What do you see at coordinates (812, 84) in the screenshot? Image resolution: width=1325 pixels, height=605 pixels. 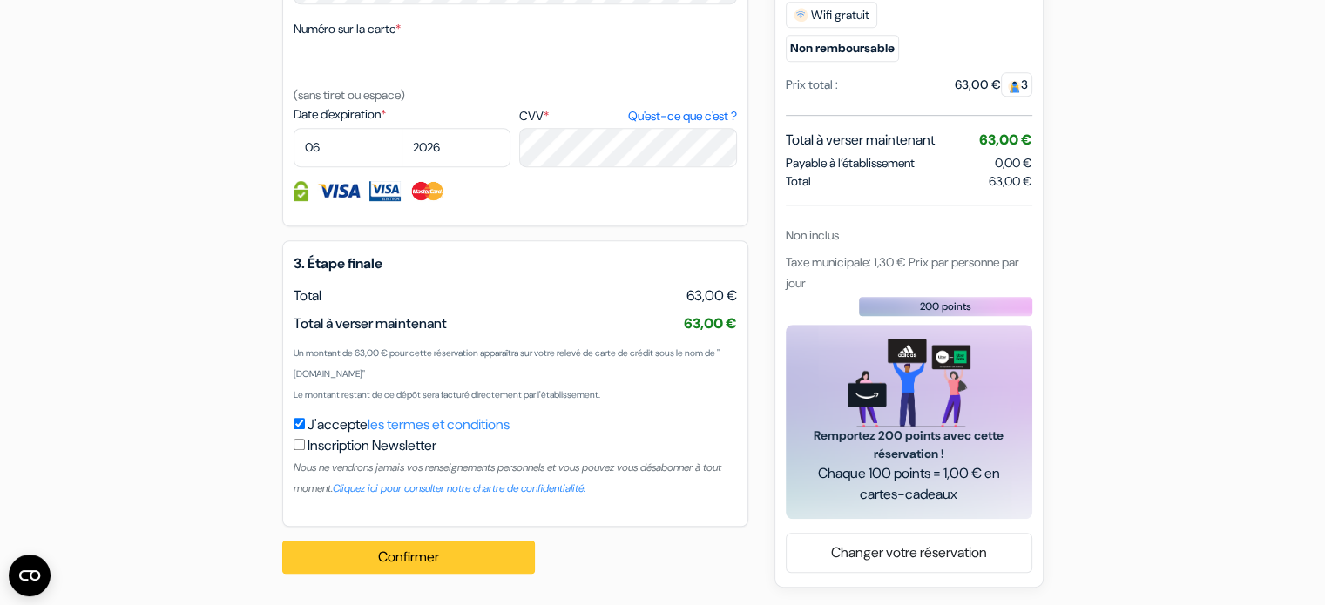 I see `div: Prix total :` at bounding box center [812, 84].